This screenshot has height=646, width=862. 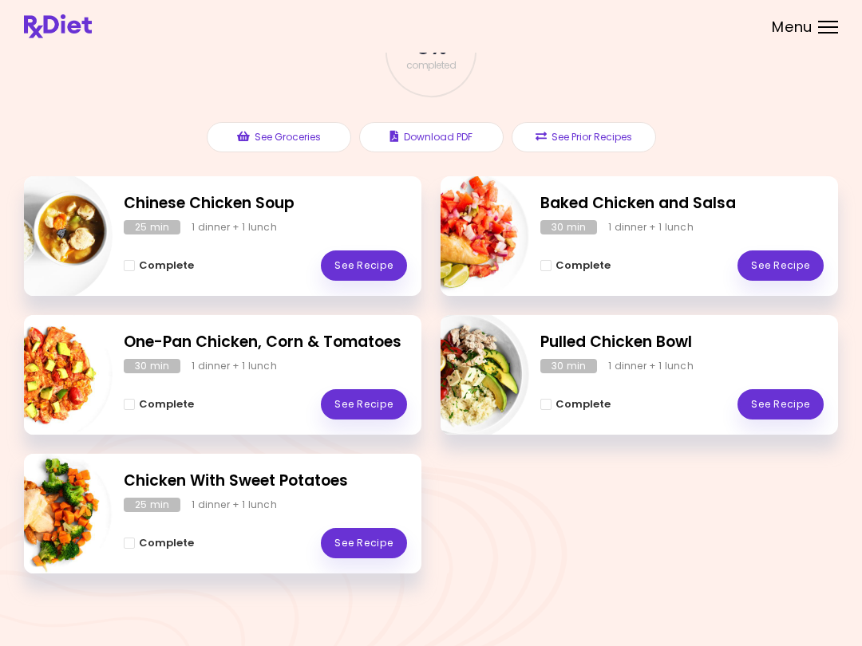 I want to click on a: See Recipe - Pulled Chicken Bowl, so click(x=780, y=404).